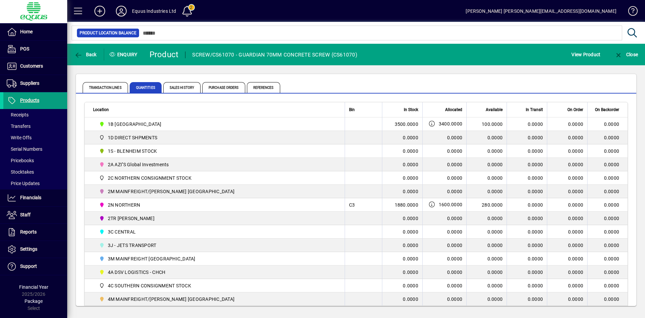  What do you see at coordinates (224, 87) in the screenshot?
I see `span: Purchase Orders` at bounding box center [224, 87].